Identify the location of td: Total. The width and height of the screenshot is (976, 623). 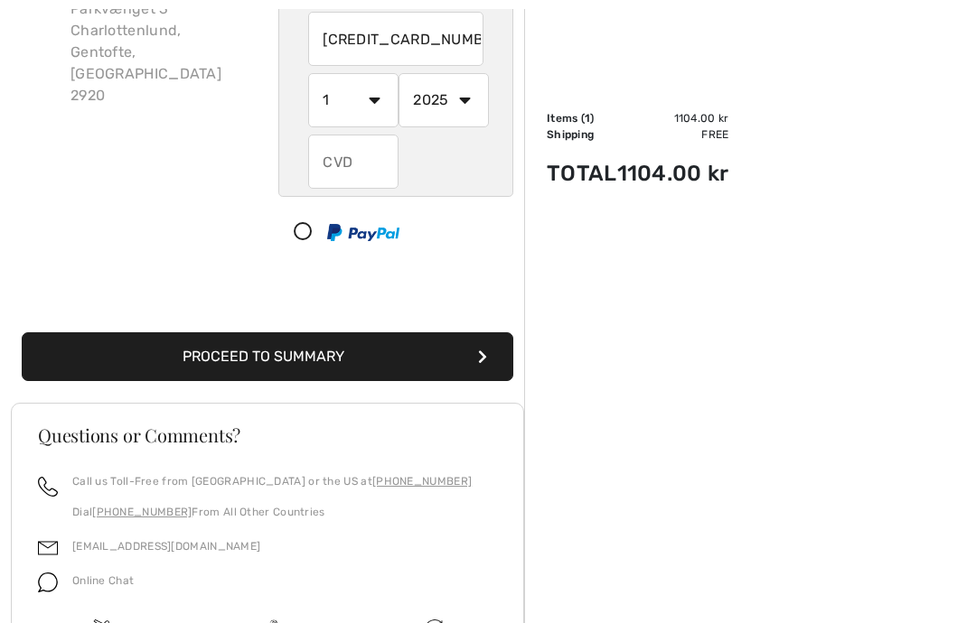
(582, 173).